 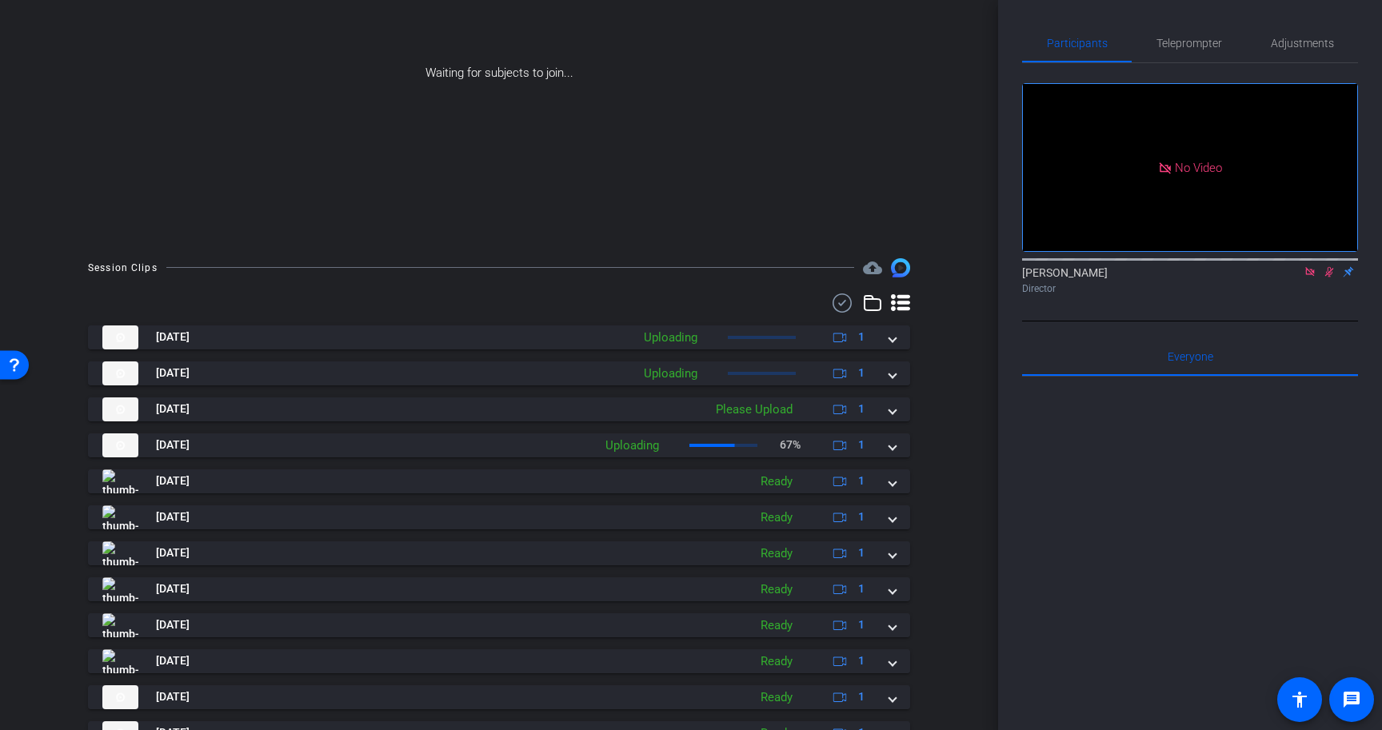 I want to click on span: Teleprompter, so click(x=1189, y=43).